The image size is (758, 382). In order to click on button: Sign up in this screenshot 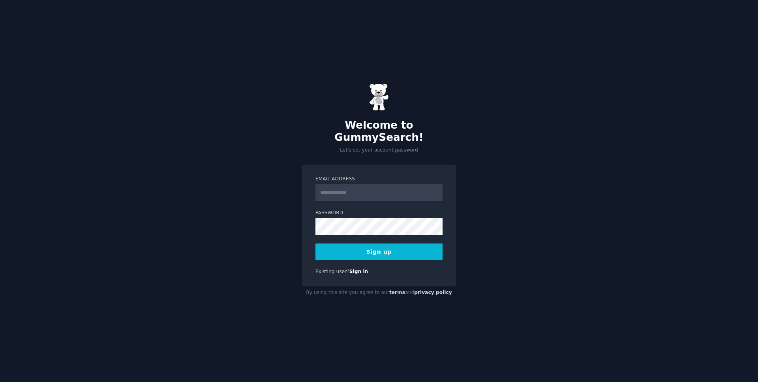, I will do `click(379, 252)`.